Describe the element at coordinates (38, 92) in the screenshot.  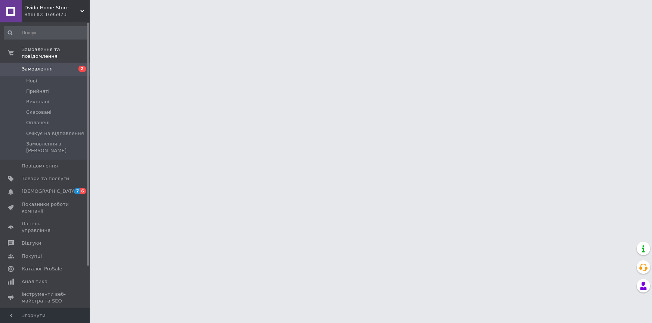
I see `span: Прийняті` at that location.